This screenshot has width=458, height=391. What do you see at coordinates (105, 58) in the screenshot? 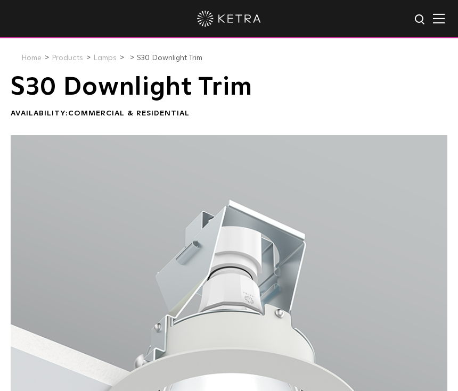
I see `a: Lamps` at bounding box center [105, 58].